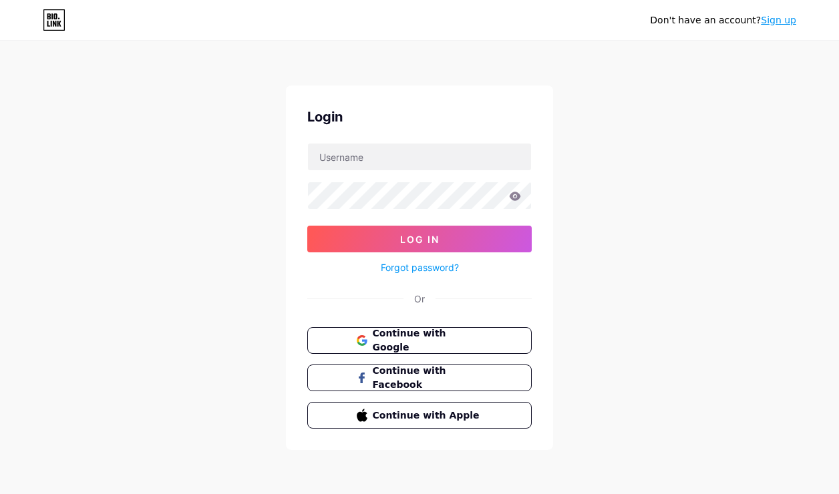 The width and height of the screenshot is (839, 494). I want to click on a: Continue with Google, so click(419, 340).